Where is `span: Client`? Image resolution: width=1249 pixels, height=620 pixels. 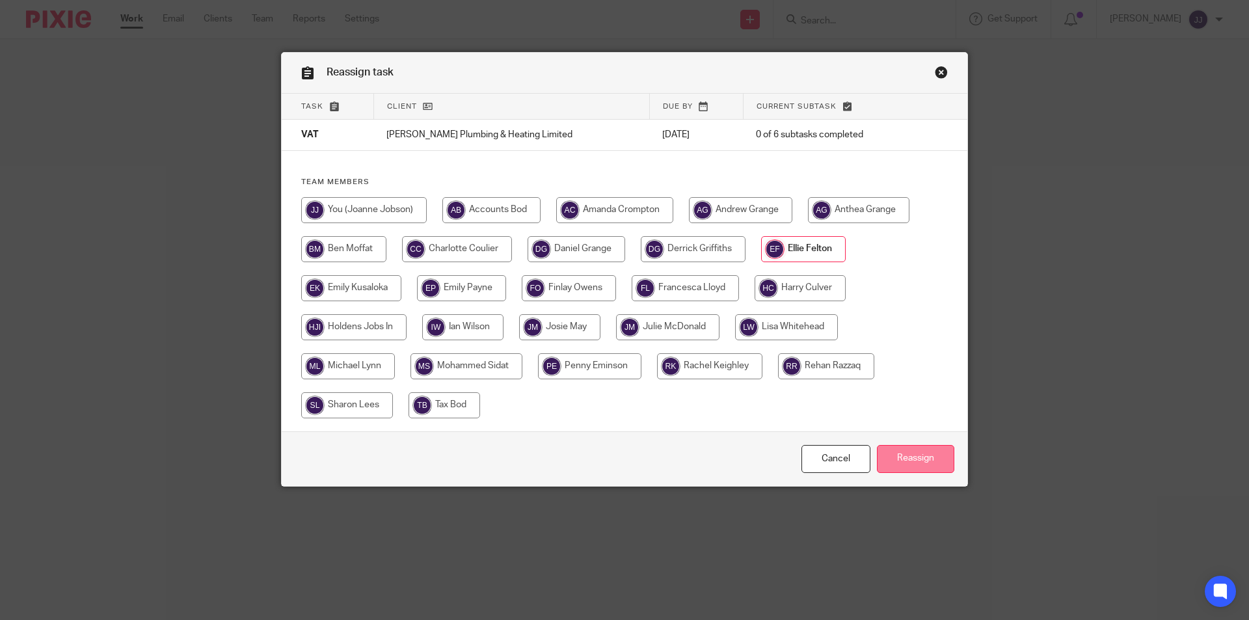 span: Client is located at coordinates (402, 106).